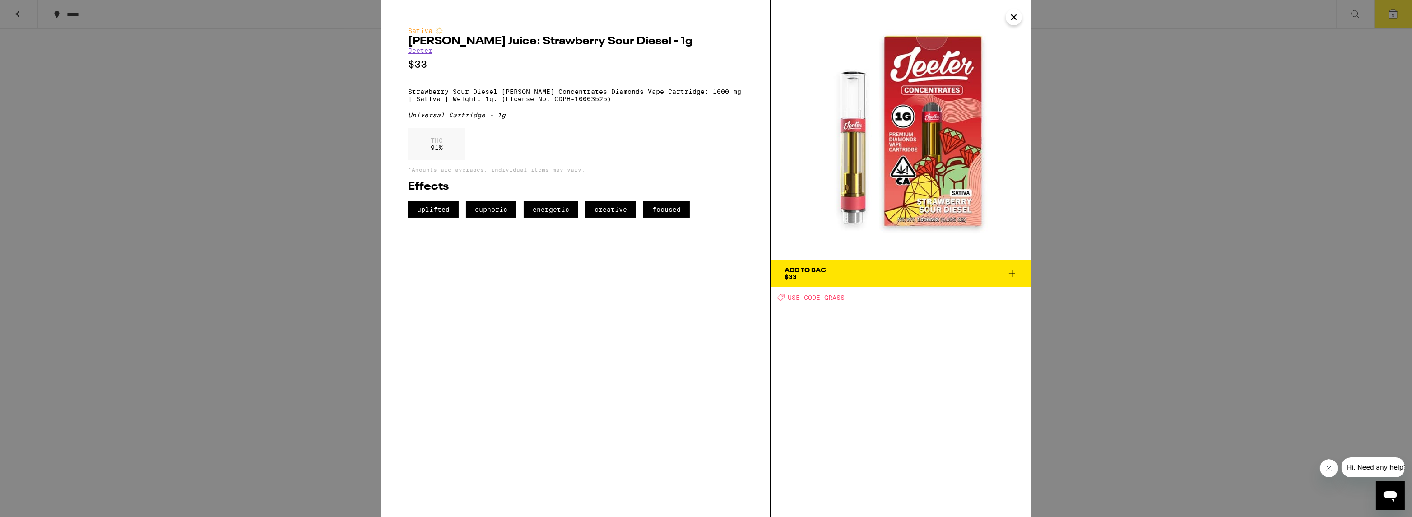  Describe the element at coordinates (491, 209) in the screenshot. I see `span: euphoric` at that location.